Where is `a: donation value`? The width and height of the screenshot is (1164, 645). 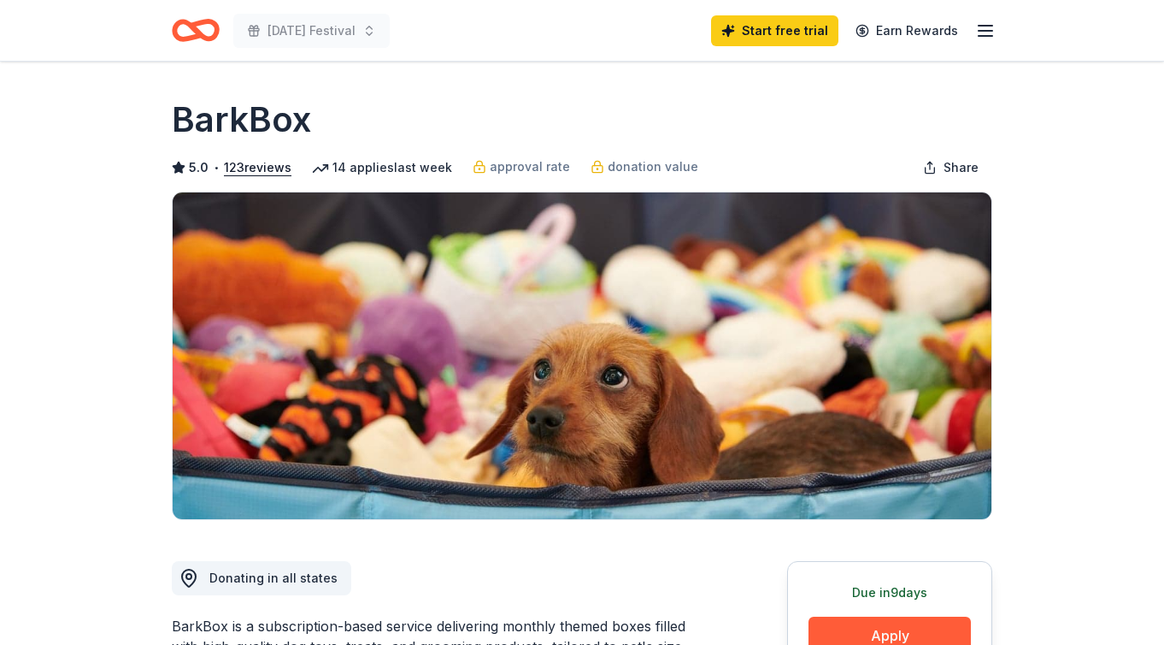 a: donation value is located at coordinates (645, 167).